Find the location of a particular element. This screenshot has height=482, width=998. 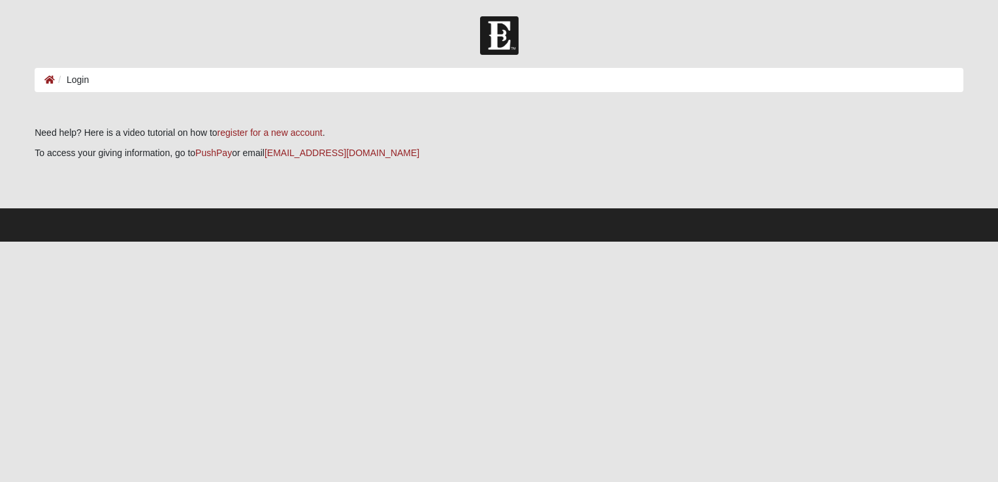

li: Login is located at coordinates (72, 80).